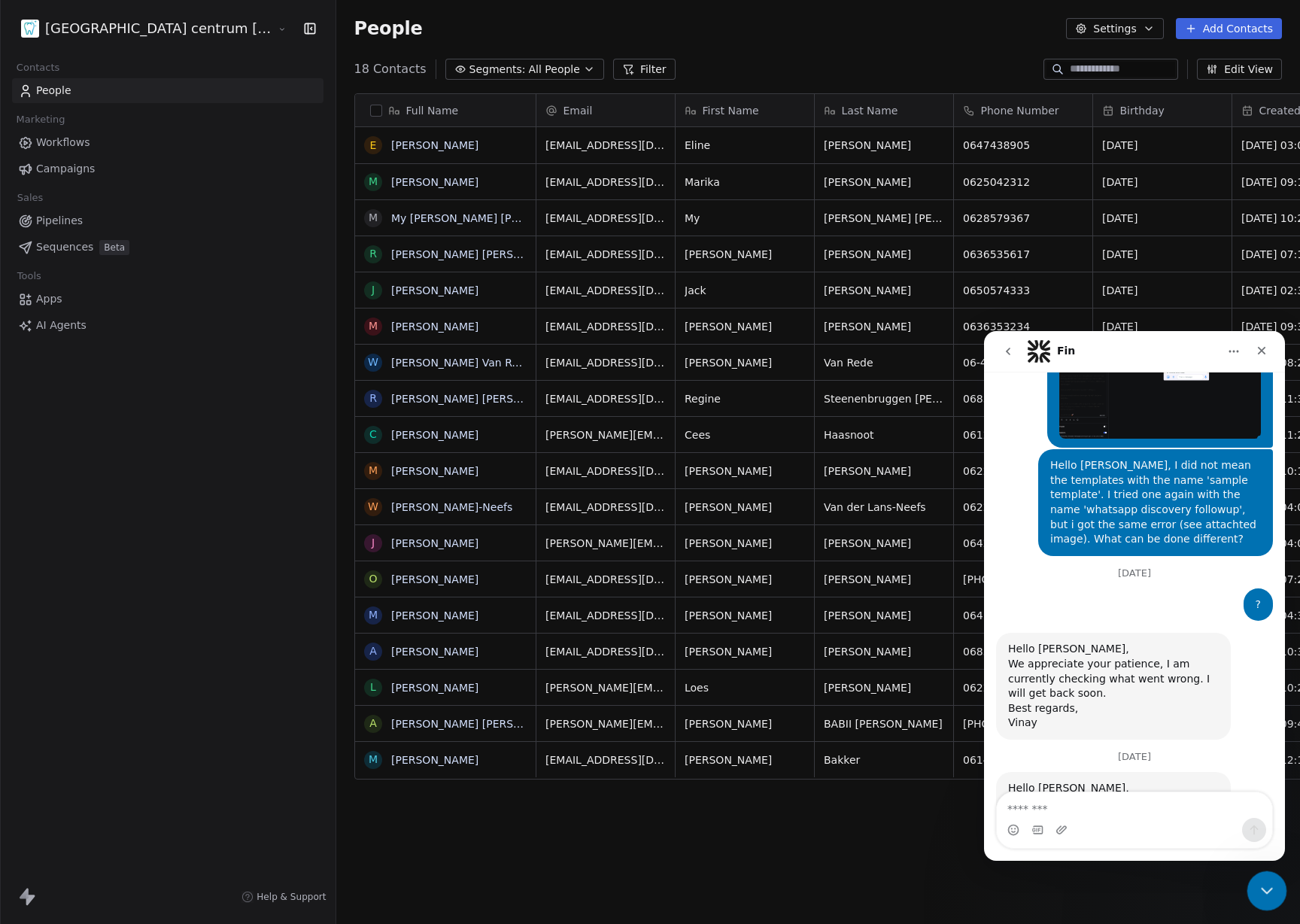 Image resolution: width=1300 pixels, height=924 pixels. Describe the element at coordinates (82, 20) in the screenshot. I see `h1: Fin` at that location.